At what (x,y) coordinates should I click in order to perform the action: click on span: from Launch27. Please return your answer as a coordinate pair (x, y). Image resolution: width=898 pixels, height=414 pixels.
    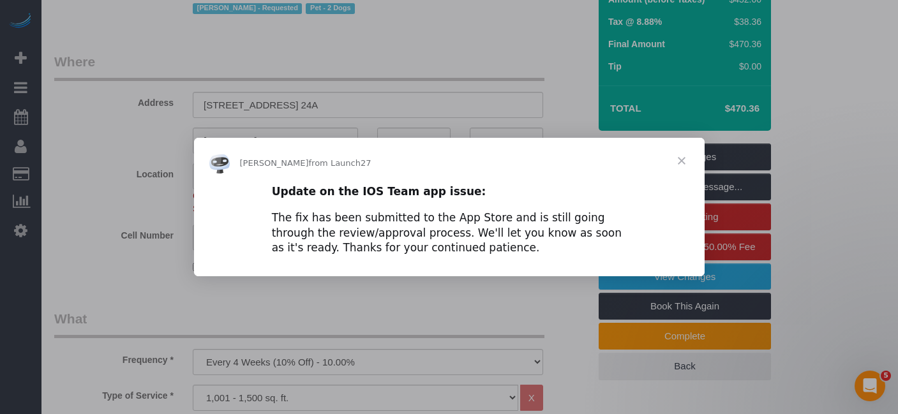
    Looking at the image, I should click on (340, 163).